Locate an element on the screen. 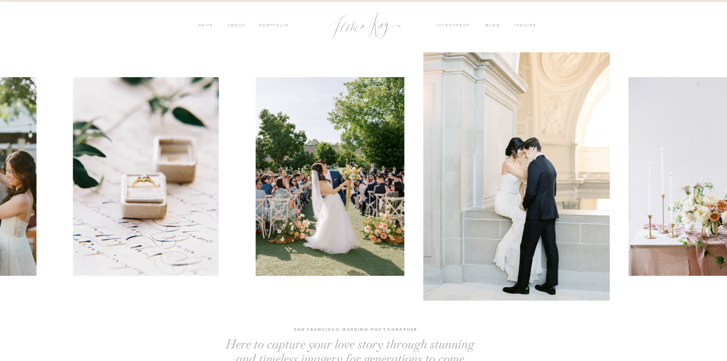 The height and width of the screenshot is (361, 727). nav: blog is located at coordinates (495, 26).